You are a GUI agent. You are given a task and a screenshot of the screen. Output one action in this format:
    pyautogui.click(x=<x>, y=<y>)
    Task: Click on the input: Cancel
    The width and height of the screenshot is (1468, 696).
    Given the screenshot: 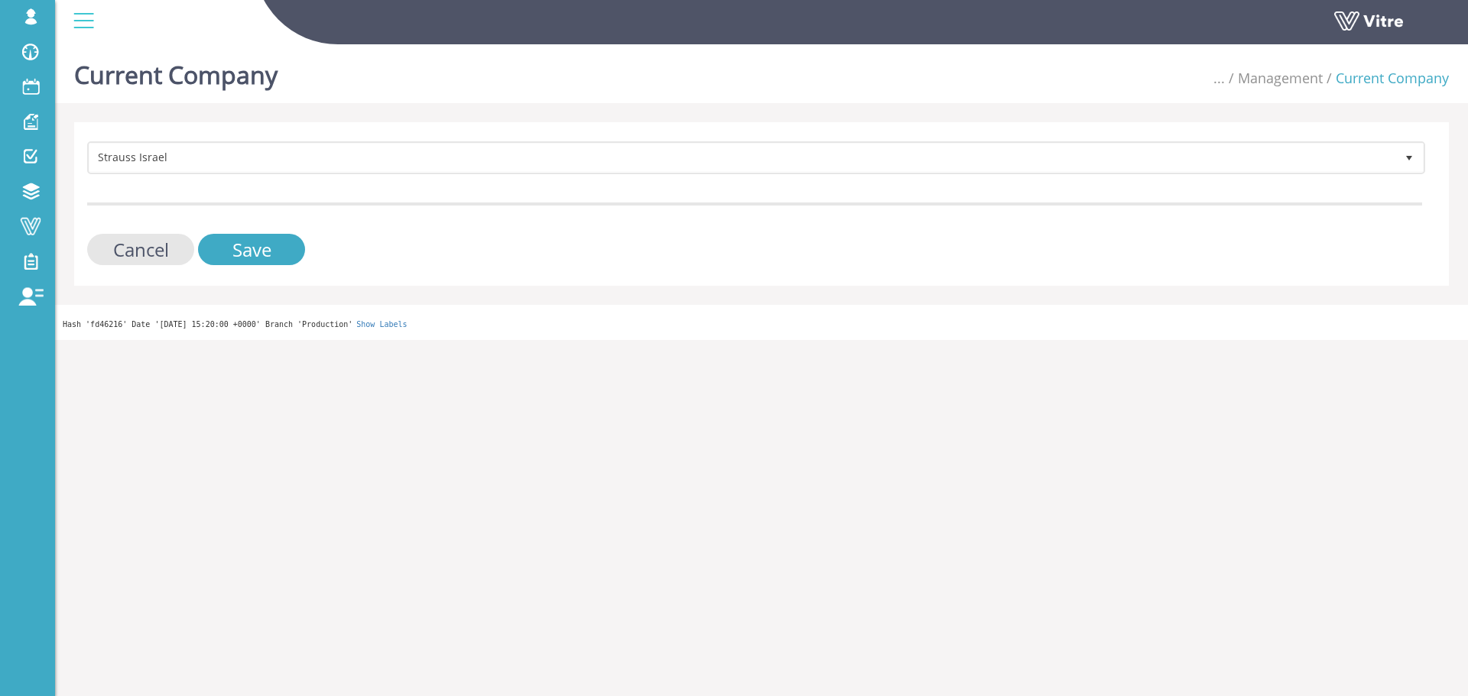 What is the action you would take?
    pyautogui.click(x=141, y=249)
    